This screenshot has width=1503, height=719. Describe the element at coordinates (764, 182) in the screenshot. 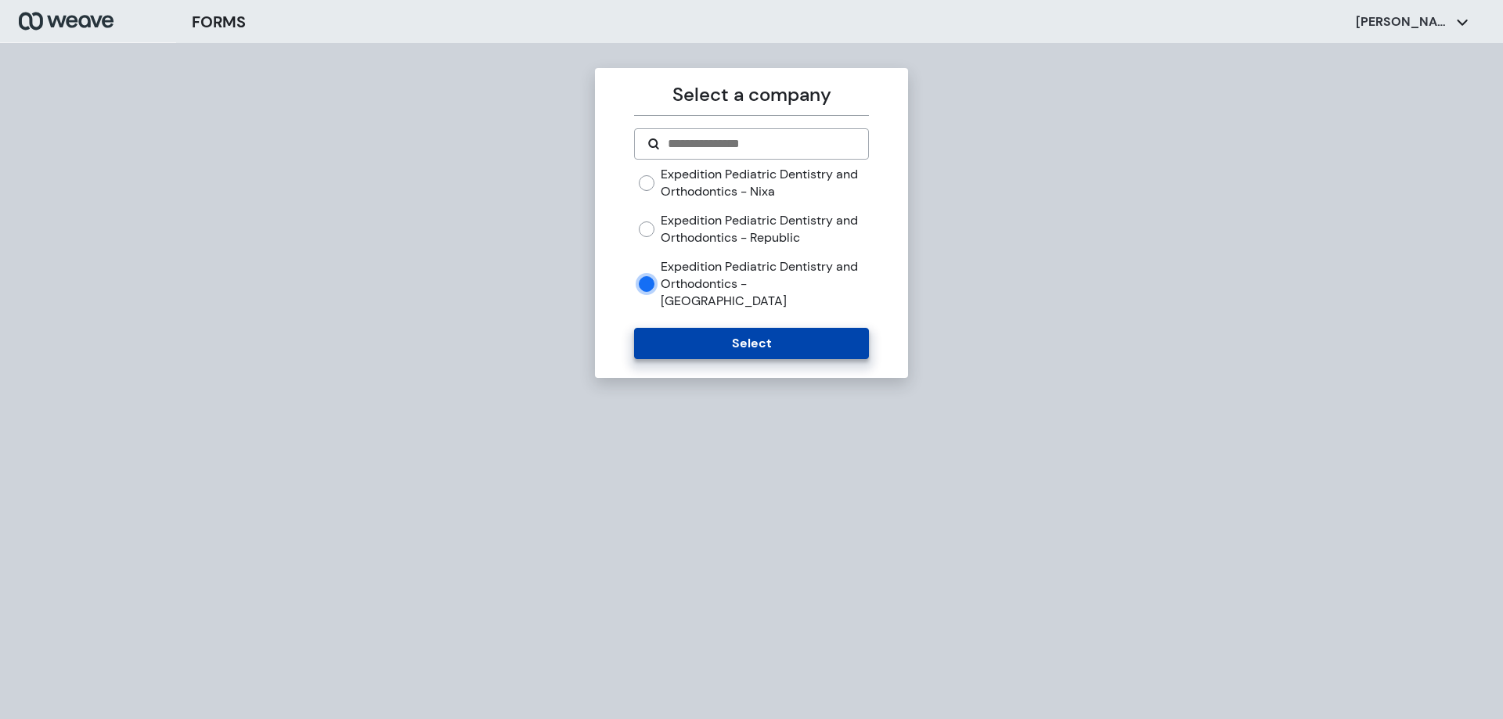

I see `label: Expedition Pediatric Dentistry and Orthodontics - Nixa` at that location.